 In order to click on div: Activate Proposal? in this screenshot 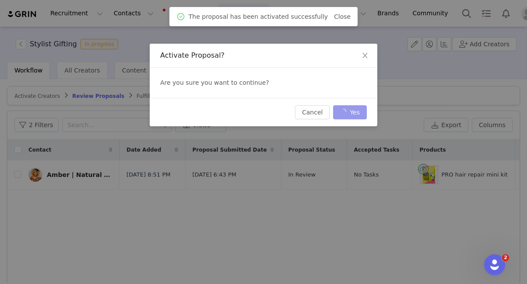, I will do `click(263, 56)`.